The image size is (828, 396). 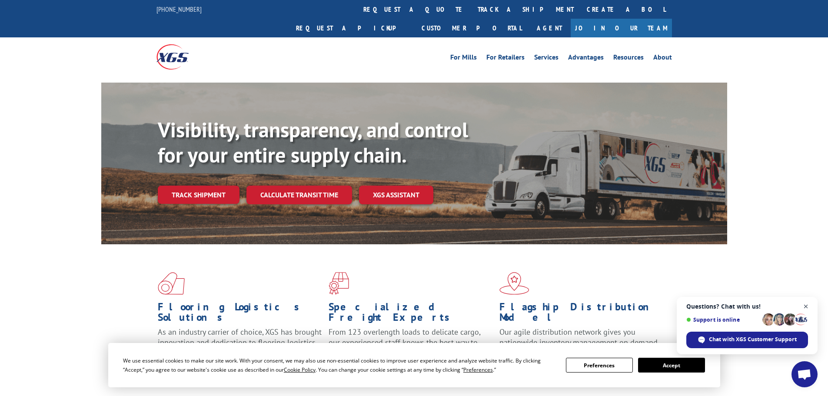 What do you see at coordinates (753, 339) in the screenshot?
I see `span: Chat with XGS Customer Support` at bounding box center [753, 339].